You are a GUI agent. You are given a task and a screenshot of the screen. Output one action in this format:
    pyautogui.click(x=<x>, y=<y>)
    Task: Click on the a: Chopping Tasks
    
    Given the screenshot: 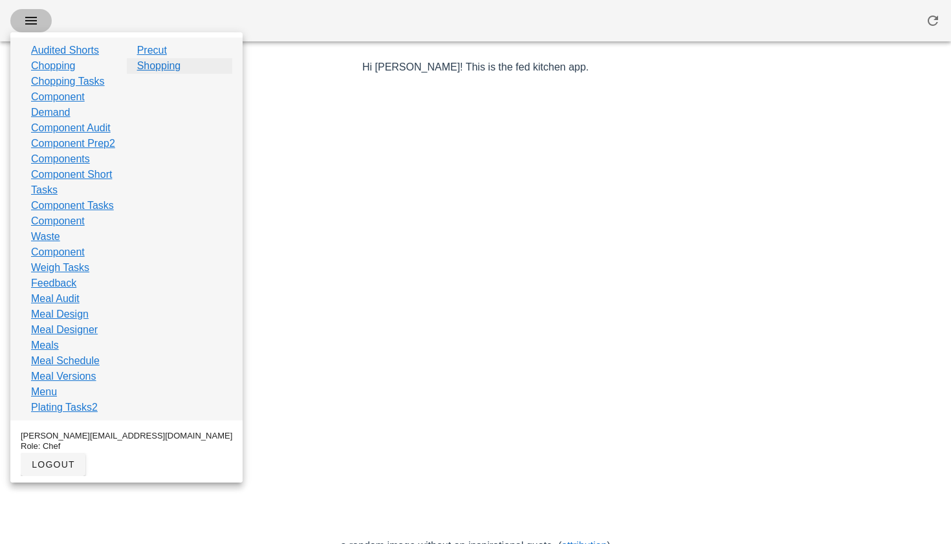 What is the action you would take?
    pyautogui.click(x=68, y=82)
    